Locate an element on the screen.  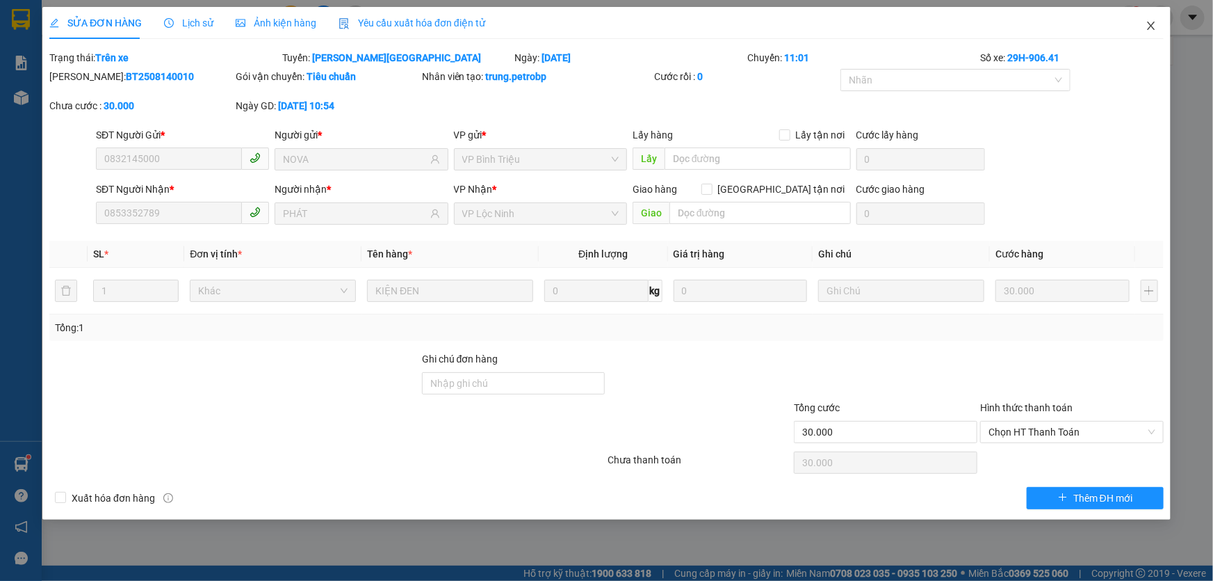
span: clock-circle is located at coordinates (169, 23).